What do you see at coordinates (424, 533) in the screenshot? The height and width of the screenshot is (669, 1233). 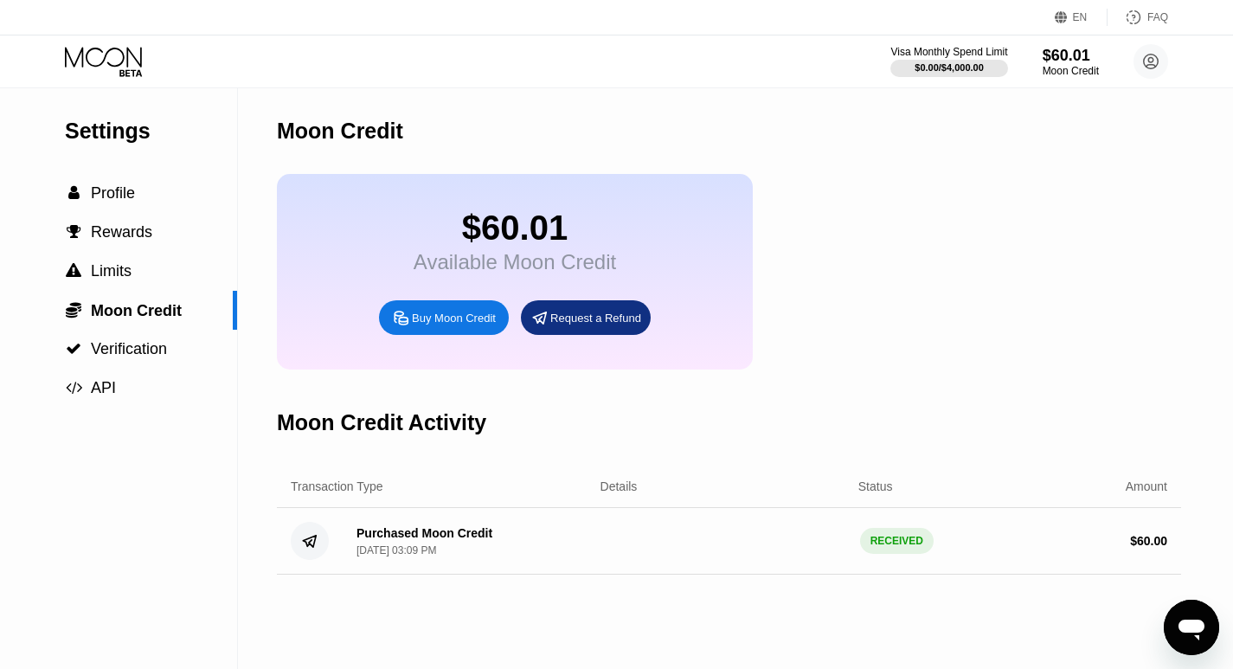 I see `div: Purchased Moon Credit` at bounding box center [424, 533].